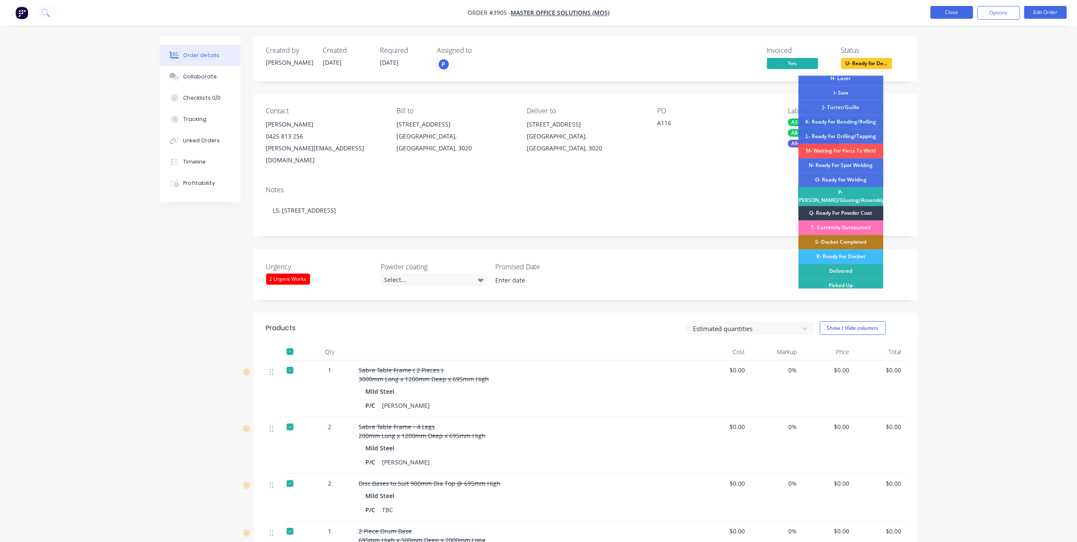 This screenshot has width=1077, height=542. What do you see at coordinates (319, 267) in the screenshot?
I see `label: Urgency` at bounding box center [319, 267].